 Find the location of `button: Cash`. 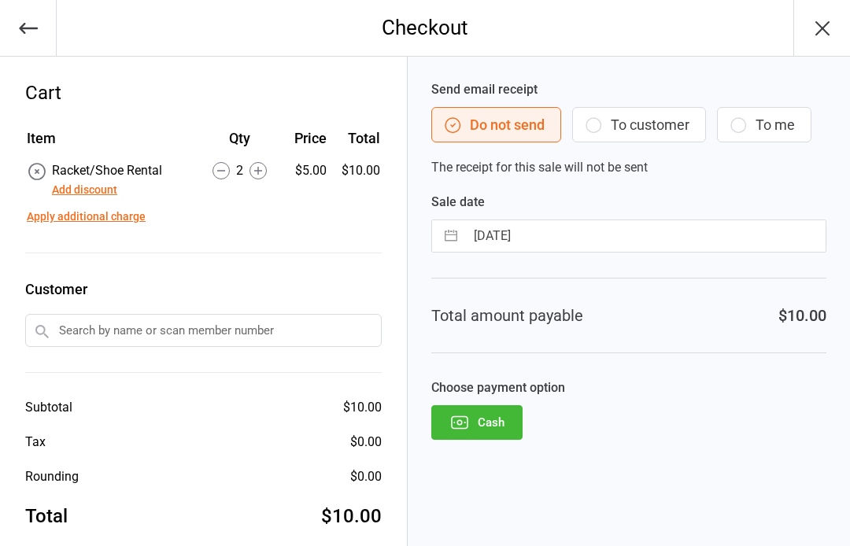

button: Cash is located at coordinates (477, 423).